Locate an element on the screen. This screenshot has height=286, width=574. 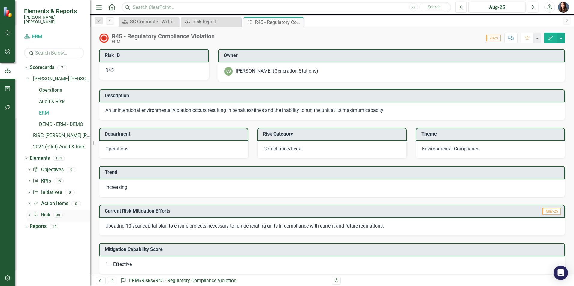
span: 1 = Effective is located at coordinates (119, 264).